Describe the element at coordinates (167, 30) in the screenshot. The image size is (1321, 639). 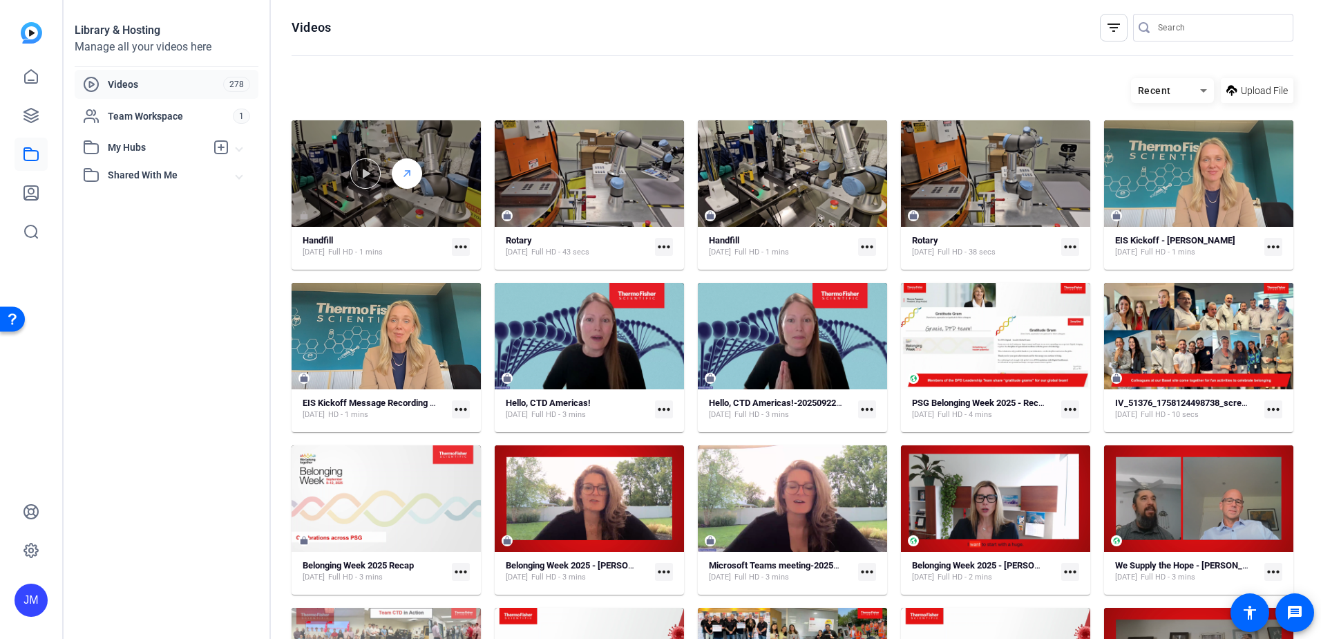
I see `div: Library & Hosting` at that location.